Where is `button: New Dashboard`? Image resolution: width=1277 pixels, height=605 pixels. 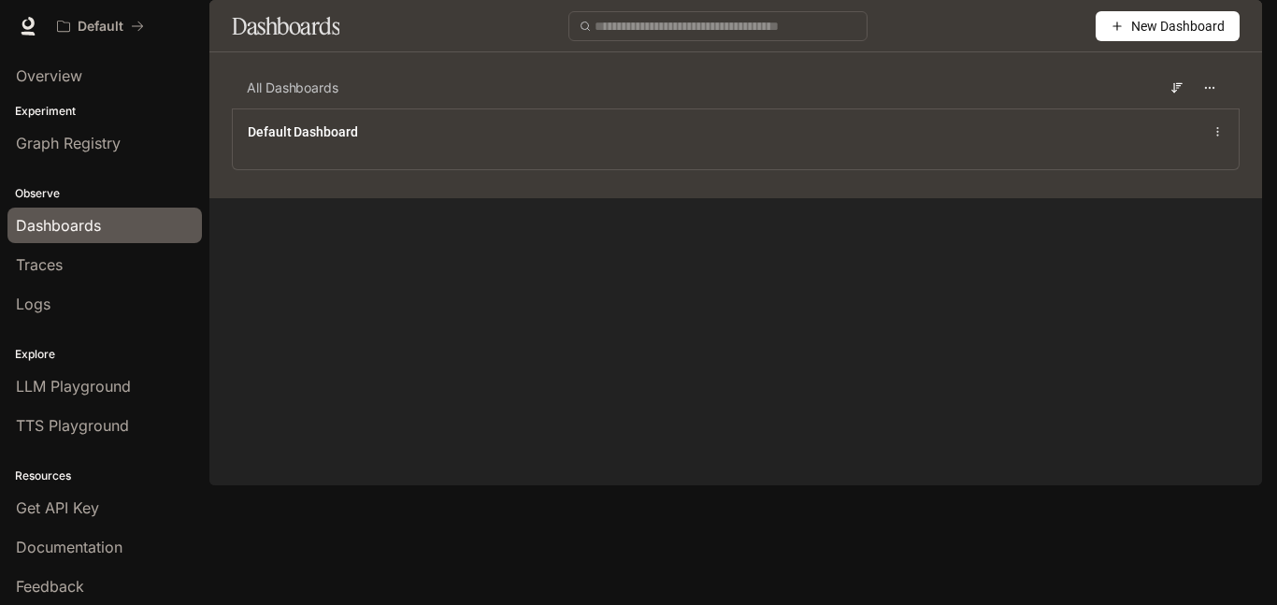 button: New Dashboard is located at coordinates (1168, 26).